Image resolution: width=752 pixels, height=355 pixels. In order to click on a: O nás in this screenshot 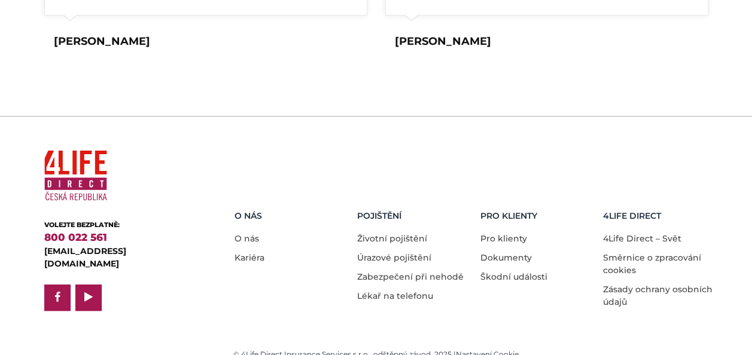, I will do `click(246, 239)`.